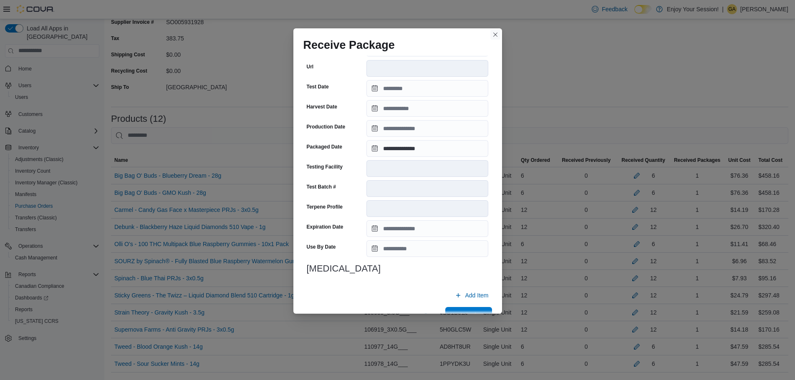 The width and height of the screenshot is (795, 380). What do you see at coordinates (321, 247) in the screenshot?
I see `label: Use By Date` at bounding box center [321, 247].